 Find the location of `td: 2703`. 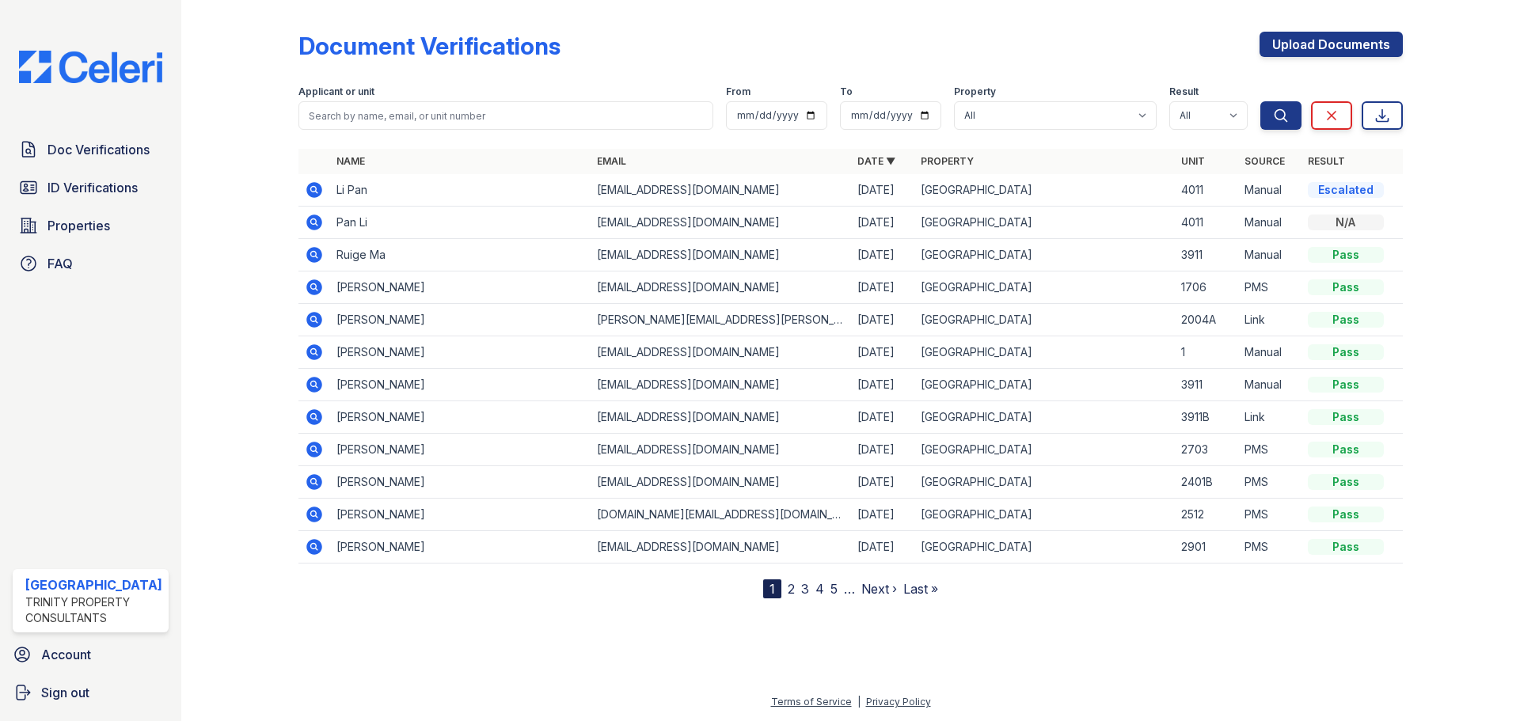

td: 2703 is located at coordinates (1207, 450).